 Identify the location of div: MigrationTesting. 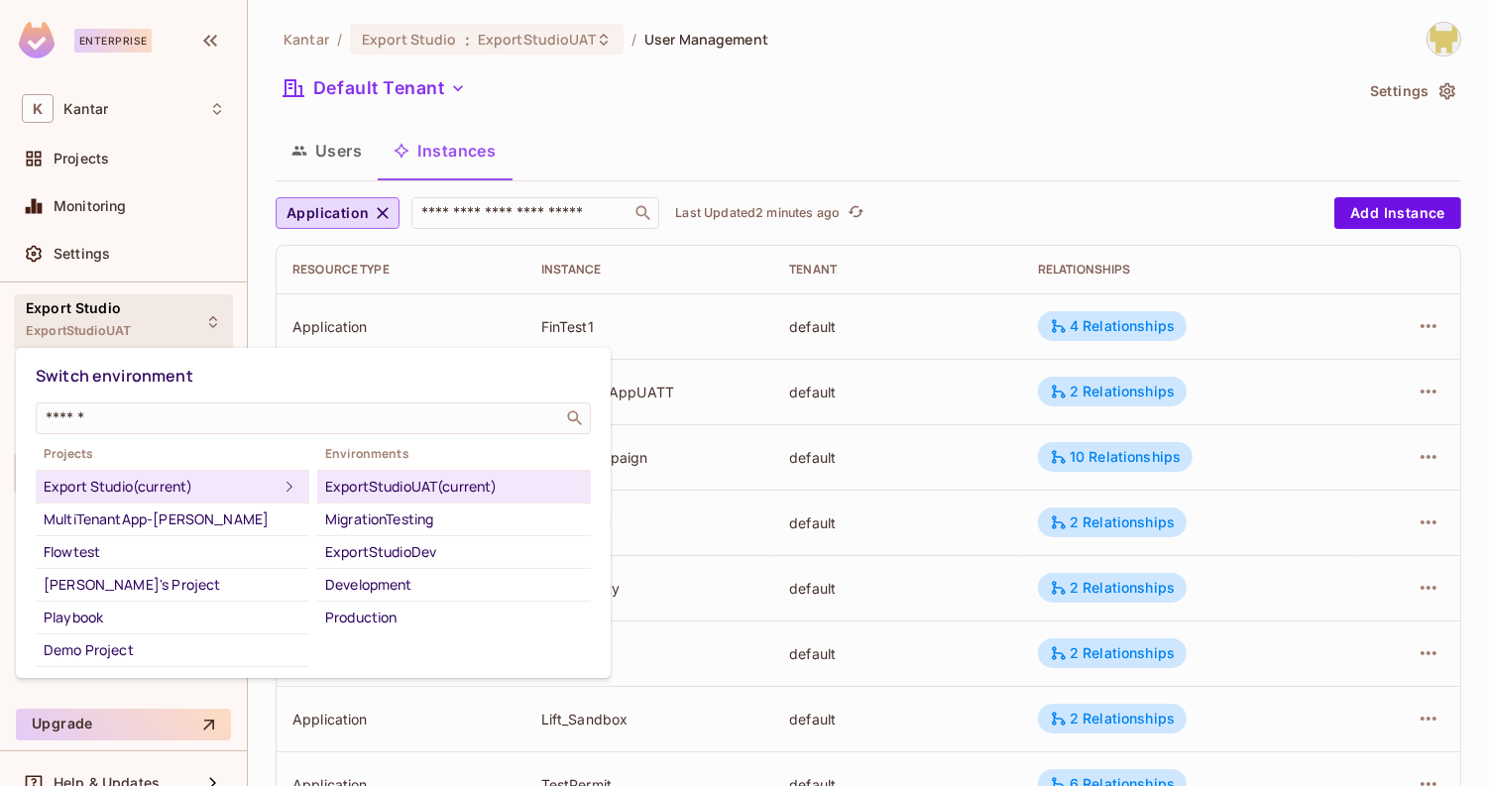
(454, 519).